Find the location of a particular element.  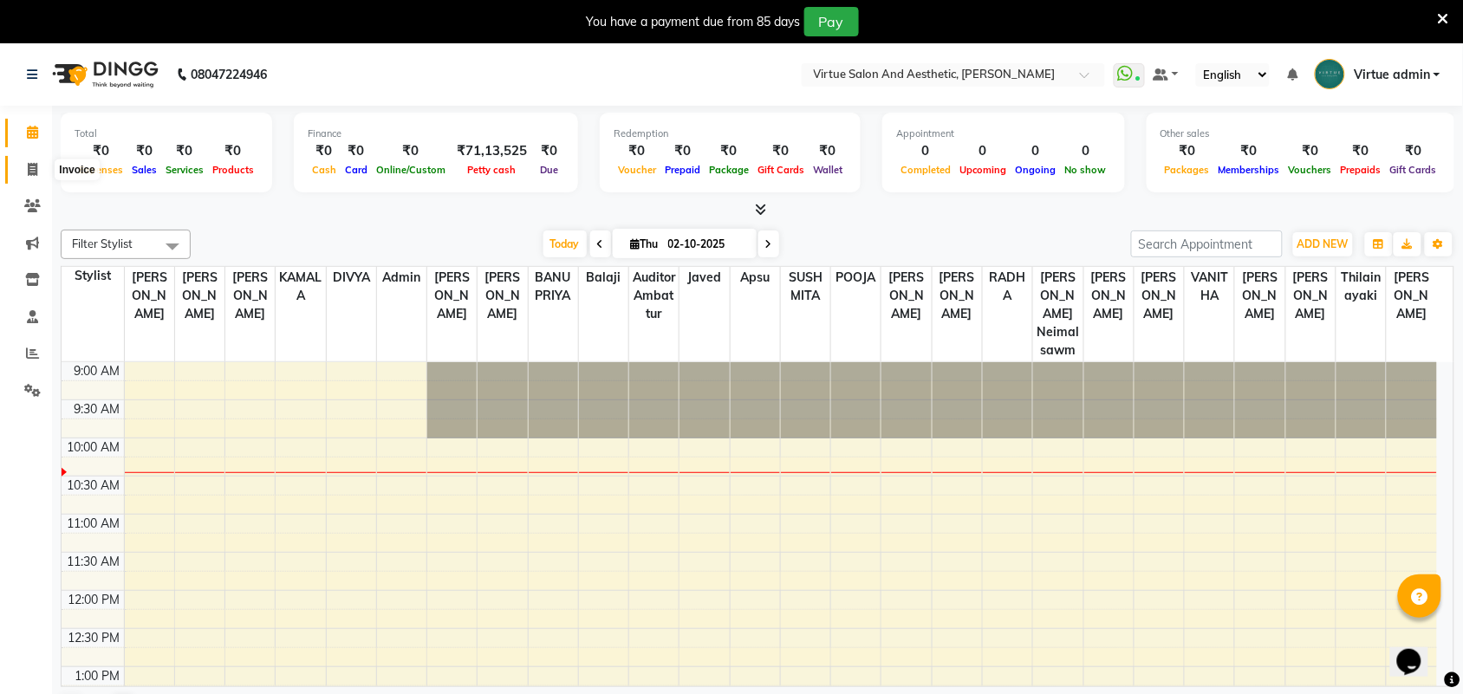

span: Balaji is located at coordinates (603, 277).